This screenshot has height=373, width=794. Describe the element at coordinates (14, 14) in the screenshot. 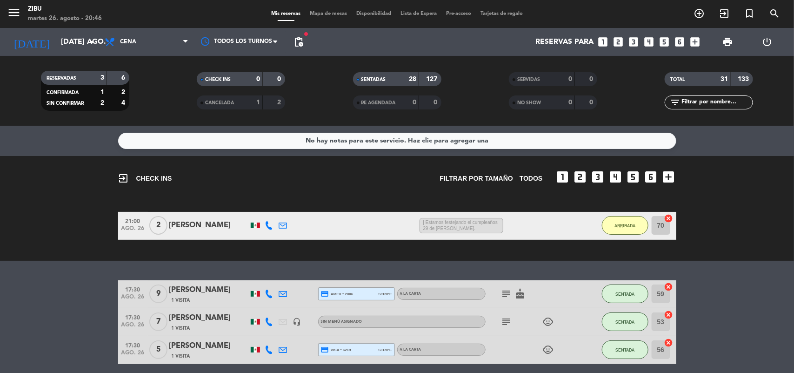

I see `button: menu` at that location.